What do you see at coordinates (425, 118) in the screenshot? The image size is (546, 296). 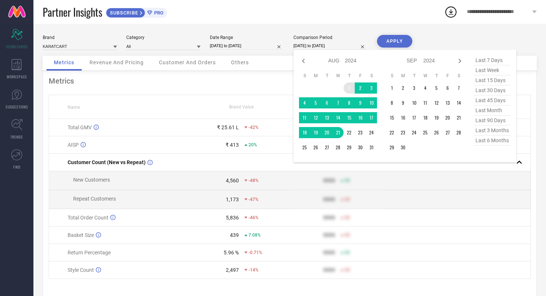 I see `td: Wed Sep 18 2024` at bounding box center [425, 118].